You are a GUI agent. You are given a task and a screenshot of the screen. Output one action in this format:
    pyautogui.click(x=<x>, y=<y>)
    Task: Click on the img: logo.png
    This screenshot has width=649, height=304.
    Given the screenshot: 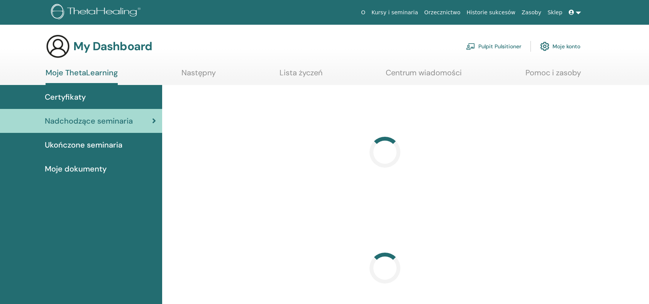 What is the action you would take?
    pyautogui.click(x=97, y=12)
    